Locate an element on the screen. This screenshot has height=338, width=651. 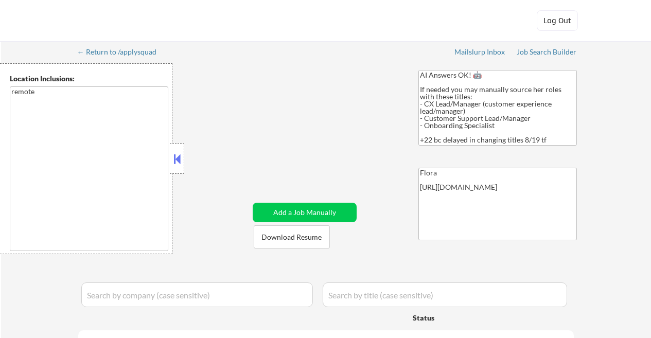
div: Location Inclusions: is located at coordinates (89, 79).